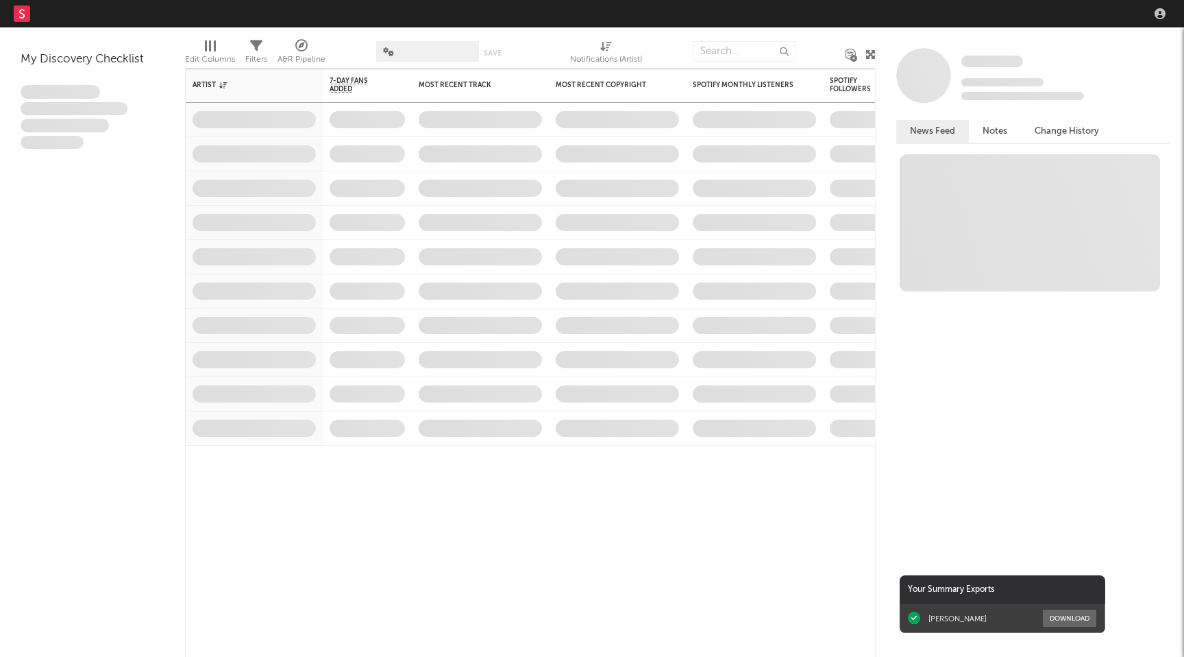  Describe the element at coordinates (744, 51) in the screenshot. I see `input: Search...` at that location.